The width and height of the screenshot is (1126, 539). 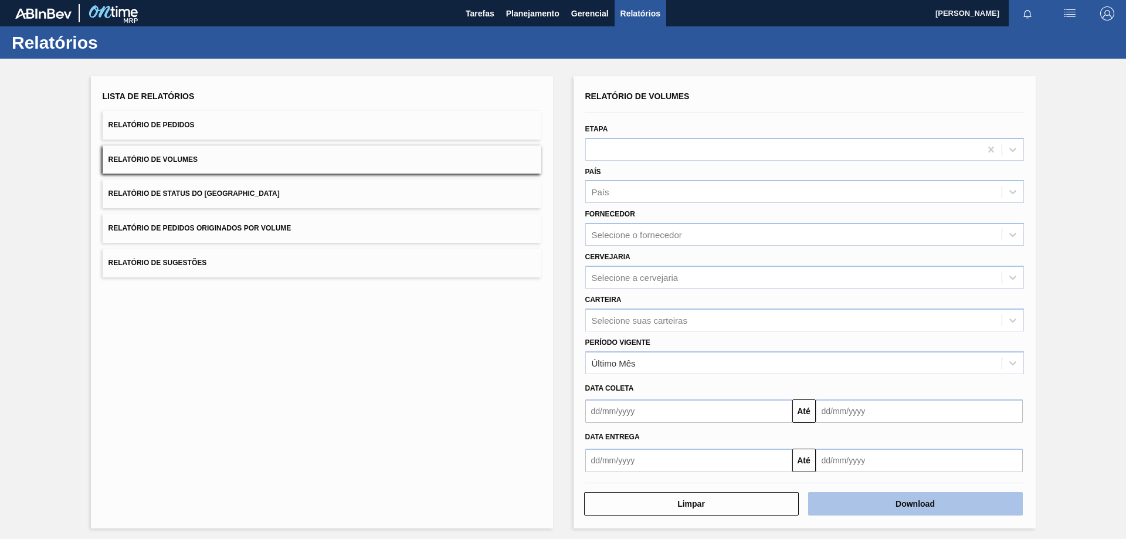 I want to click on img: TNhmsLtSVTkK8tSr43FrP2fwEKptu5GPRR3wAAAABJRU5ErkJggg==, so click(x=43, y=13).